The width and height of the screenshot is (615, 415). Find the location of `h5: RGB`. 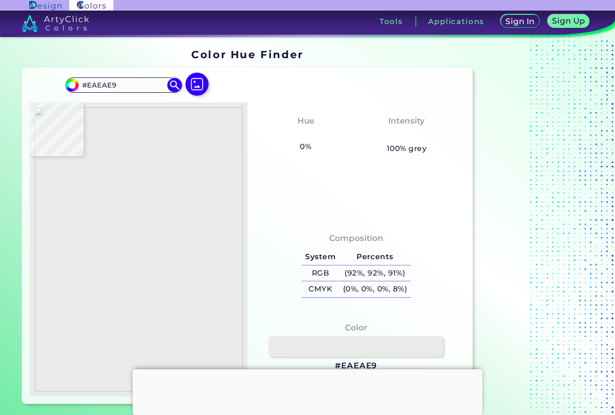

h5: RGB is located at coordinates (321, 273).